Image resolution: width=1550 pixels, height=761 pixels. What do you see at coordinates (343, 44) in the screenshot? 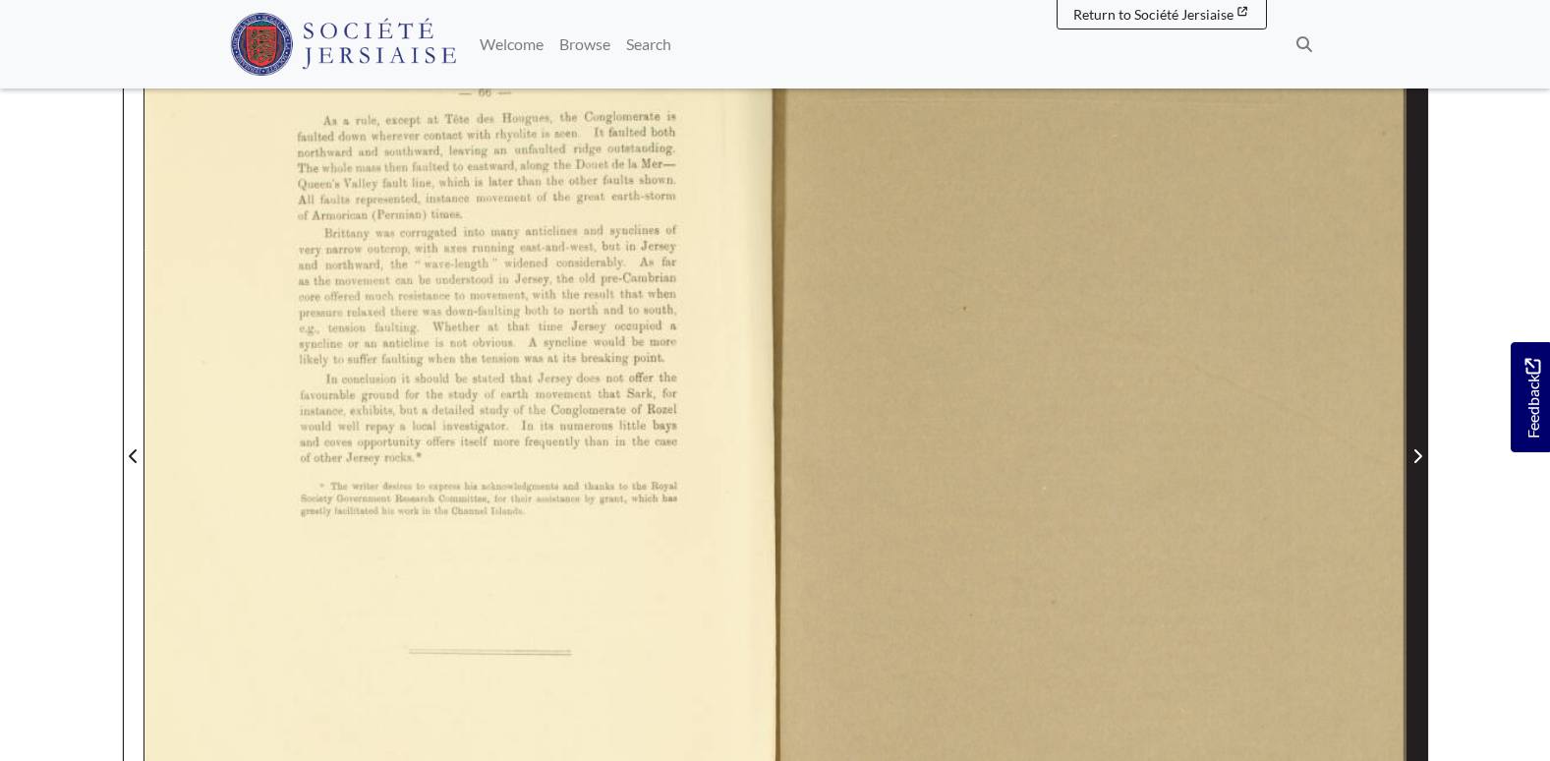
I see `img: Société Jersiaise` at bounding box center [343, 44].